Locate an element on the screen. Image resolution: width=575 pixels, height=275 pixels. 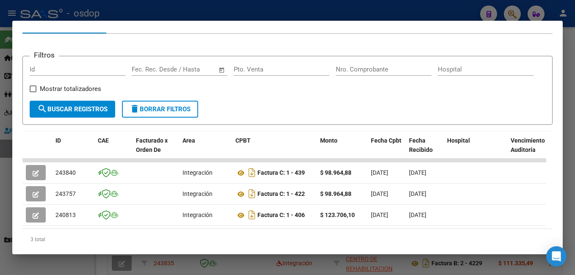
span: 240813 is located at coordinates (66, 215).